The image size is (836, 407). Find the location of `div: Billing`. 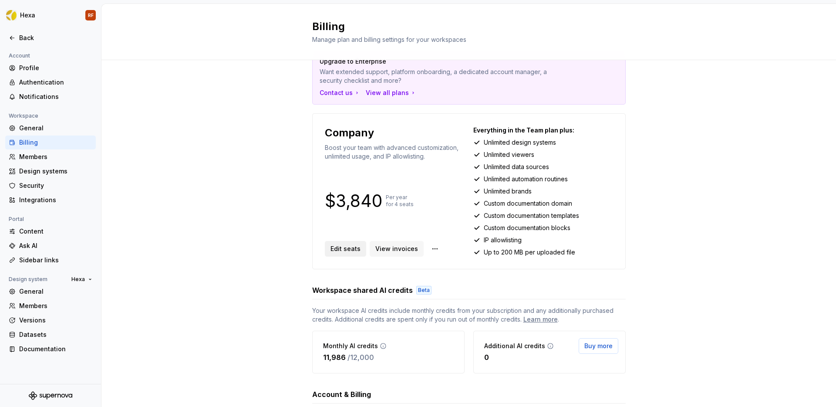

div: Billing is located at coordinates (56, 142).